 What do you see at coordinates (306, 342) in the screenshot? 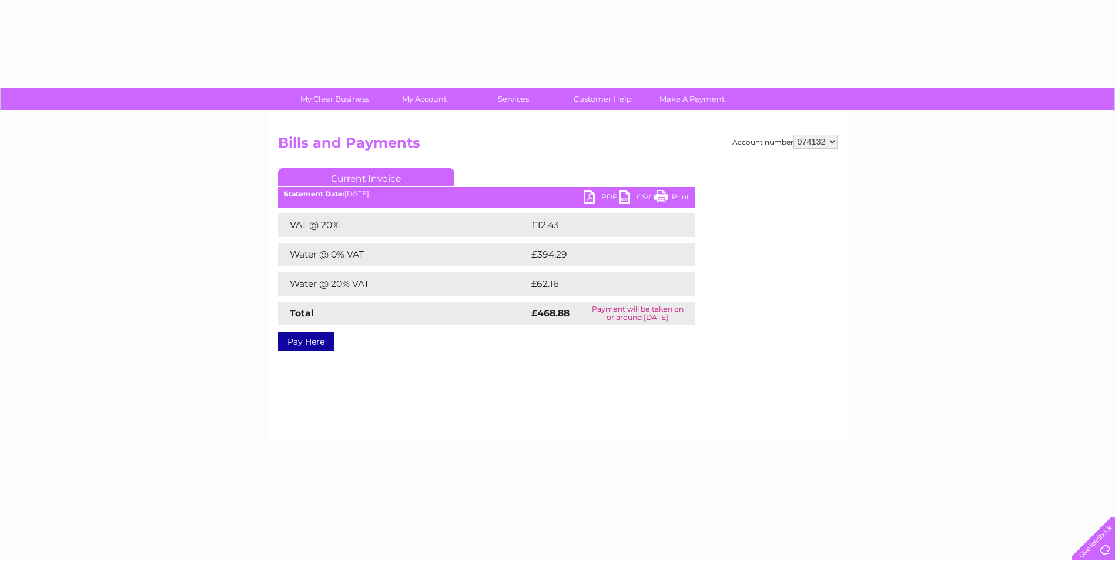
I see `a: Pay Here` at bounding box center [306, 342].